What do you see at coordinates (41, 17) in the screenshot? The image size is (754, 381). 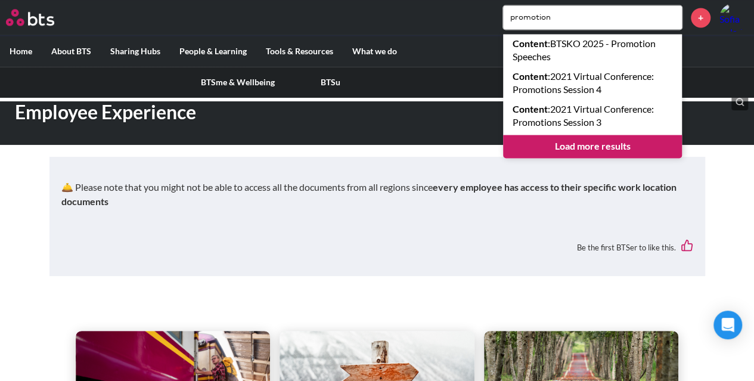 I see `a: Go home` at bounding box center [41, 17].